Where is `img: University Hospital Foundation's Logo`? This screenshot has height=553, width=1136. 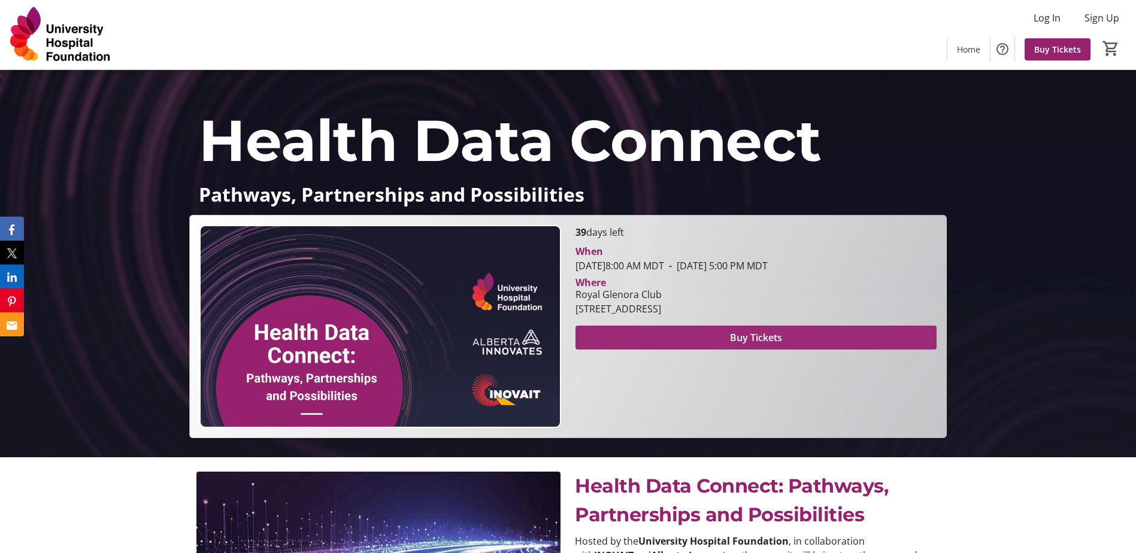
img: University Hospital Foundation's Logo is located at coordinates (60, 35).